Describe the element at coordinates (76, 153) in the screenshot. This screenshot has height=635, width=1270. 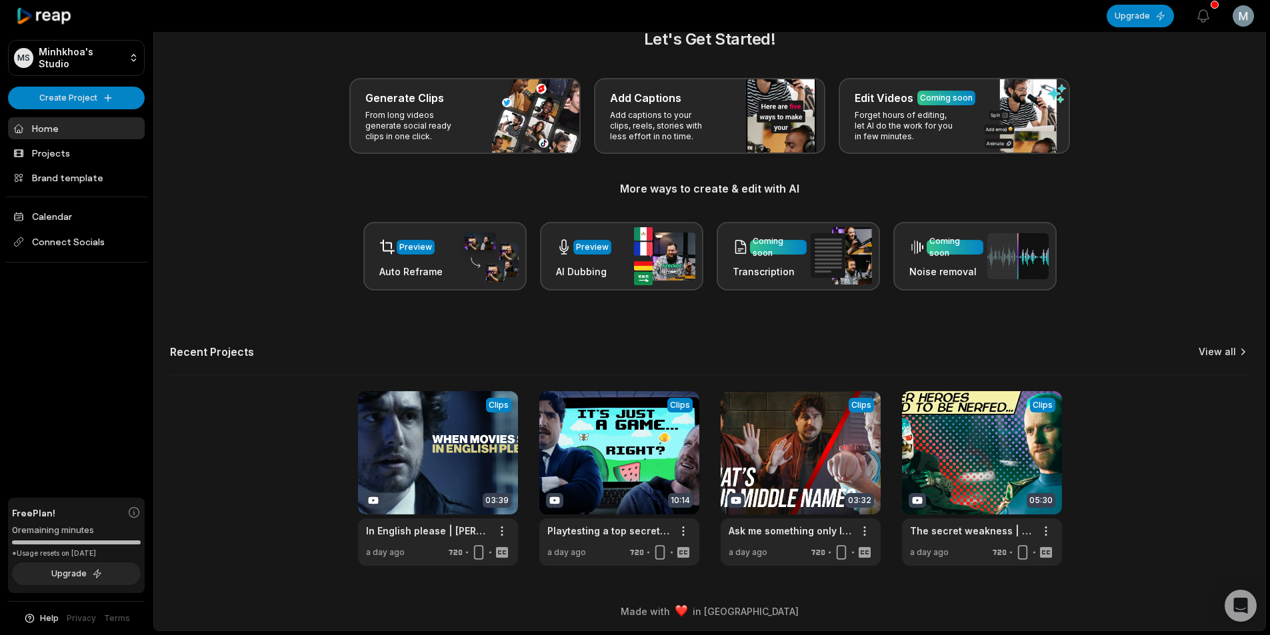
I see `a: Projects` at that location.